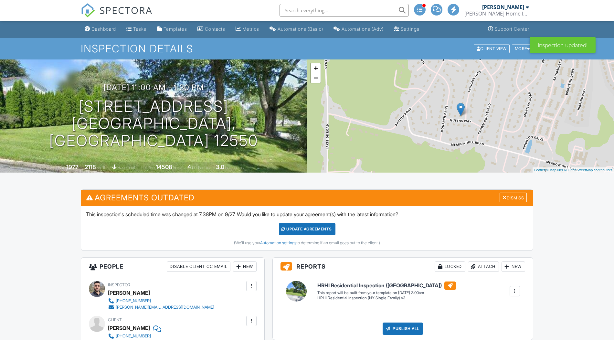  I want to click on div: (We'll use your to determine if an email goes out to the client.), so click(307, 243).